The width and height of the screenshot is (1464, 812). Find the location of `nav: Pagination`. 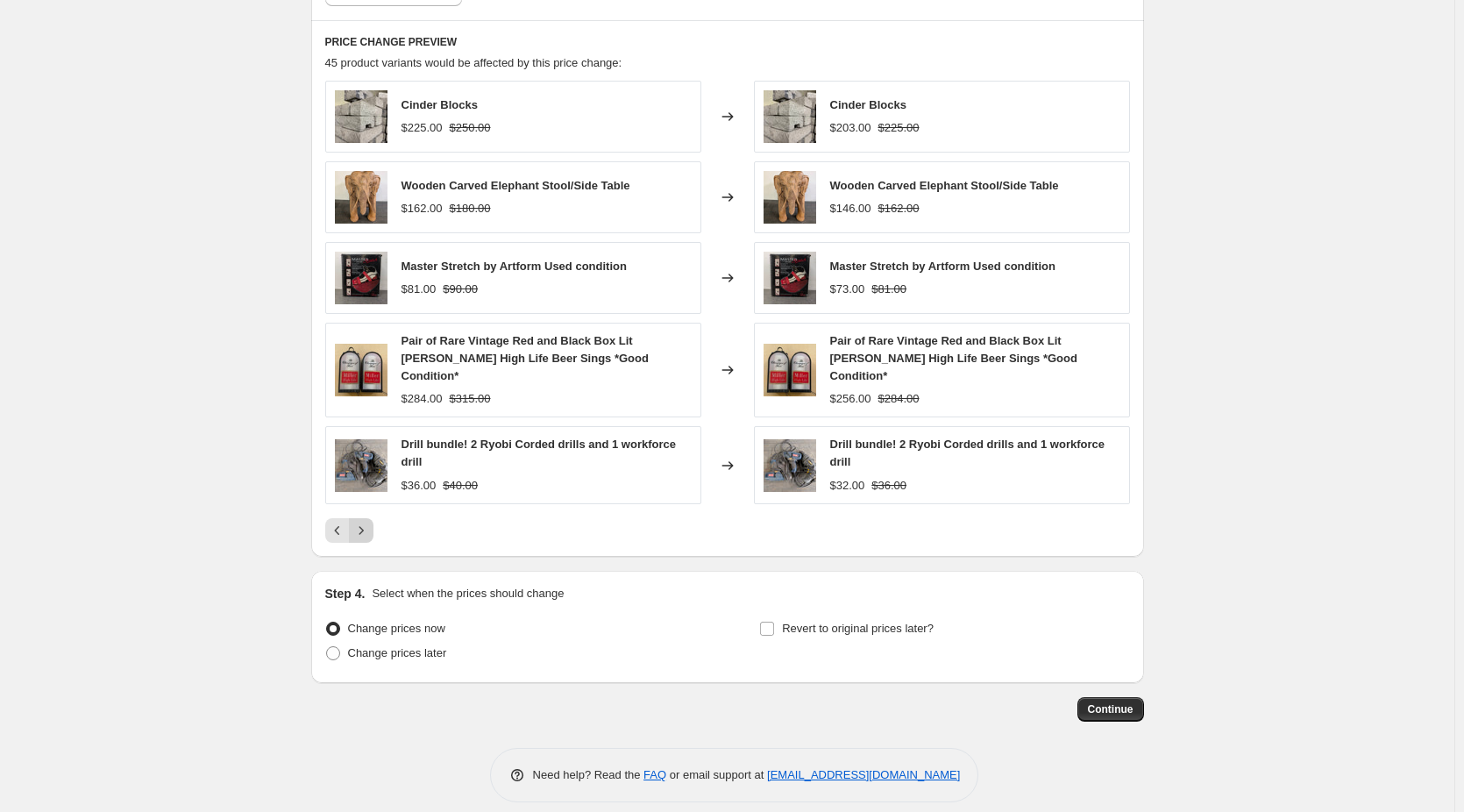

nav: Pagination is located at coordinates (349, 530).